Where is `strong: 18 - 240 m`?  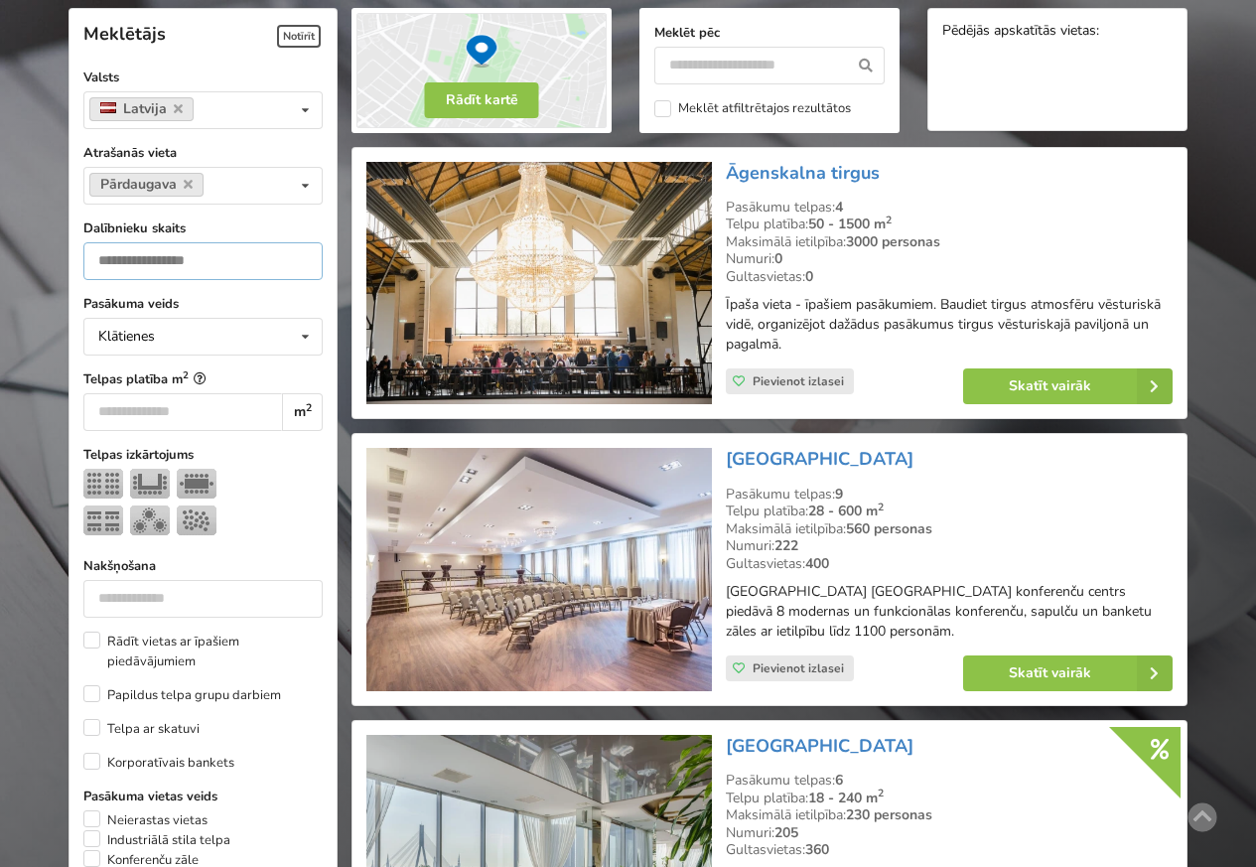
strong: 18 - 240 m is located at coordinates (846, 797).